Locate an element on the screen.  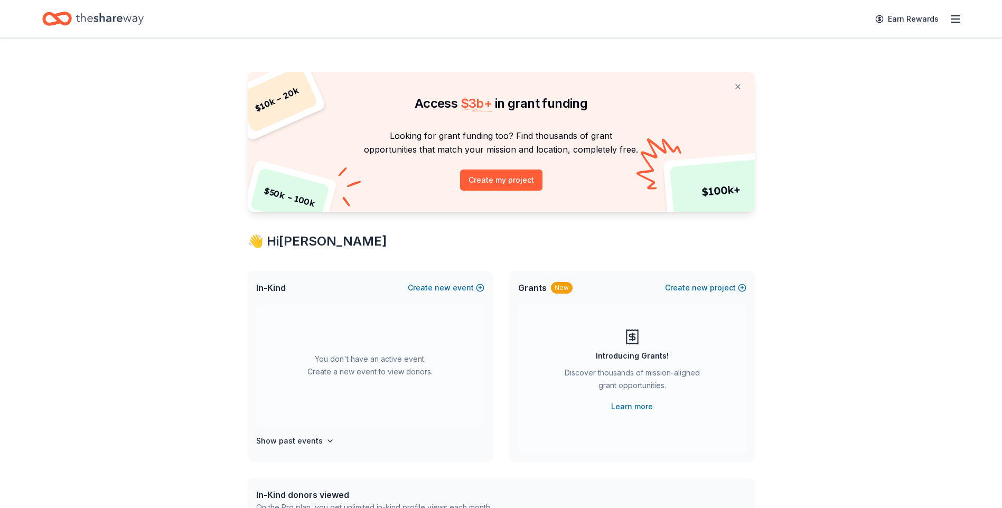
div: Introducing Grants! is located at coordinates (632, 356).